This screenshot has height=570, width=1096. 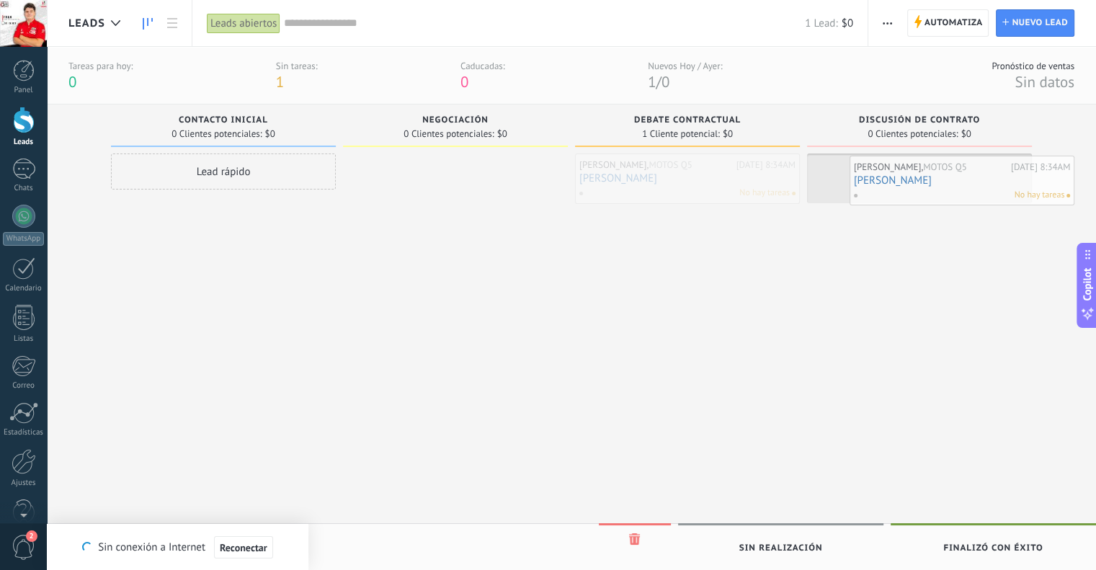 I want to click on div: Leads, so click(x=24, y=142).